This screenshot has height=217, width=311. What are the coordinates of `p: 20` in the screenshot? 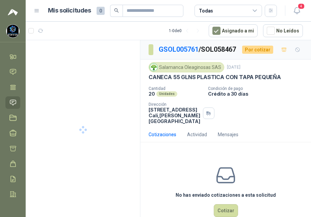 It's located at (151, 93).